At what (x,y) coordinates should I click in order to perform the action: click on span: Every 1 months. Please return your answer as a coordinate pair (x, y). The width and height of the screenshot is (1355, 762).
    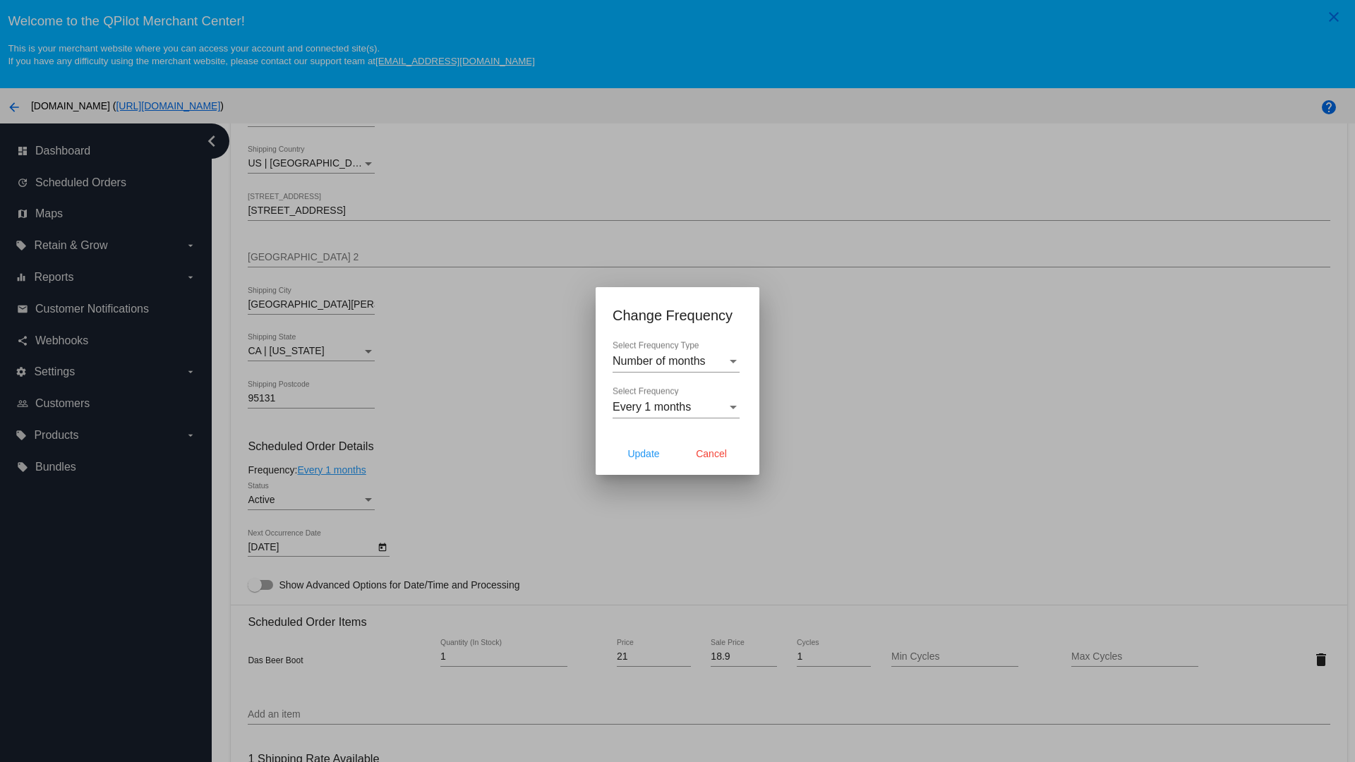
    Looking at the image, I should click on (651, 406).